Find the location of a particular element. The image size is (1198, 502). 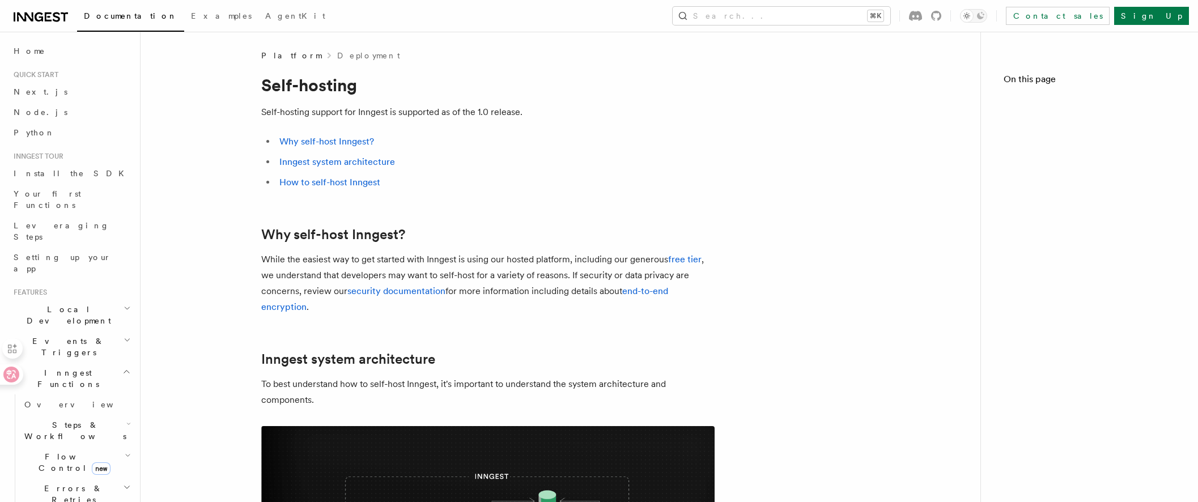

span: Inngest tour is located at coordinates (36, 156).